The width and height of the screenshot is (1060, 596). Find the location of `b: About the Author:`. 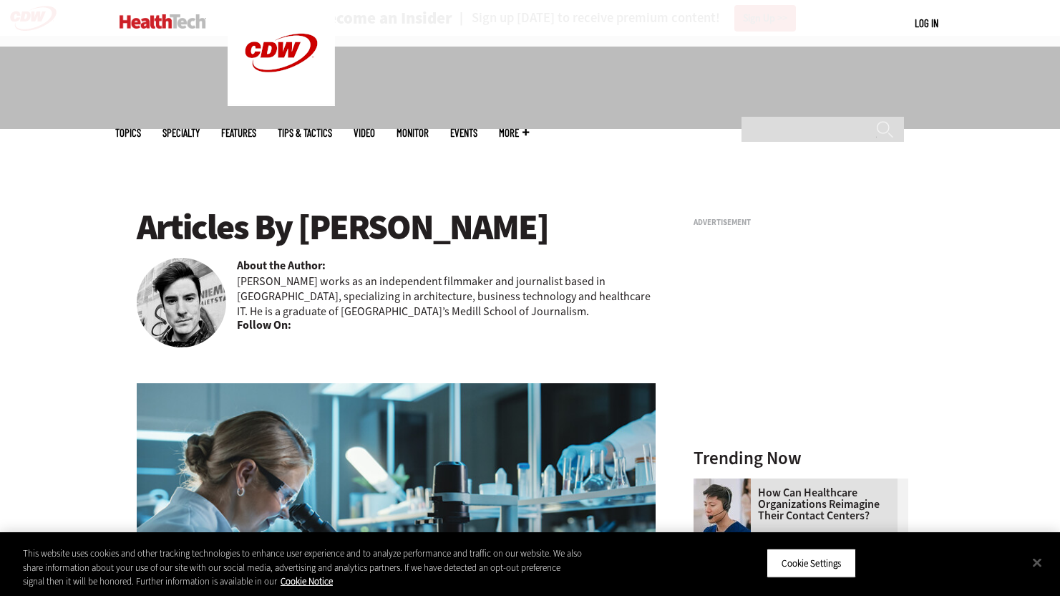

b: About the Author: is located at coordinates (281, 266).